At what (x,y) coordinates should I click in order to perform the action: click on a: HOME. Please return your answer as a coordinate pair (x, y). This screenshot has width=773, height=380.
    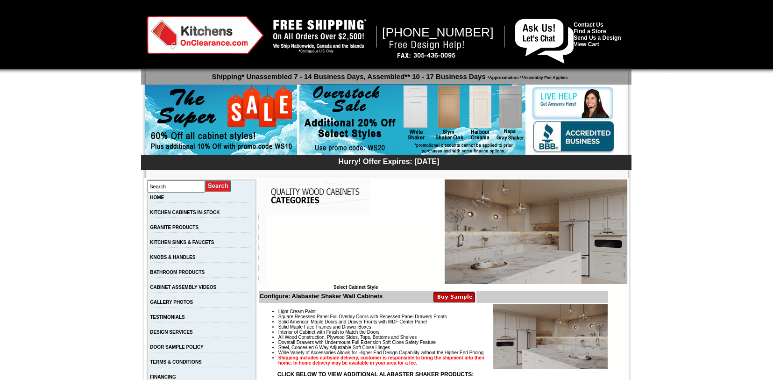
    Looking at the image, I should click on (157, 197).